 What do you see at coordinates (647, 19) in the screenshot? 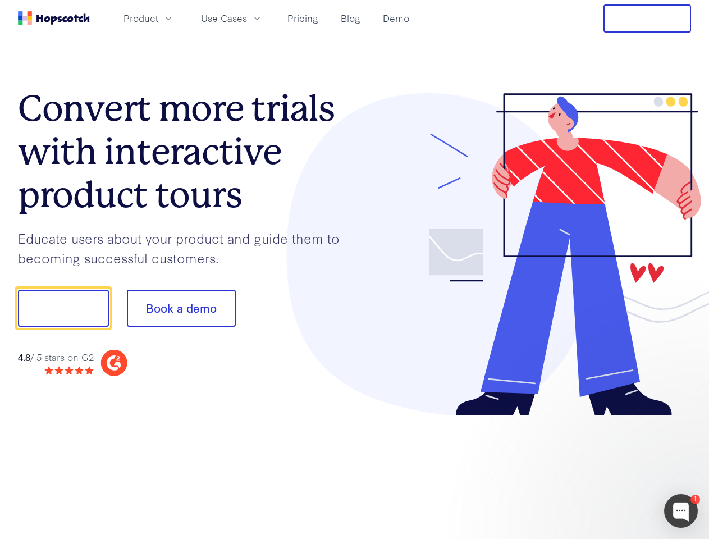
I see `button: Free Trial` at bounding box center [647, 19].